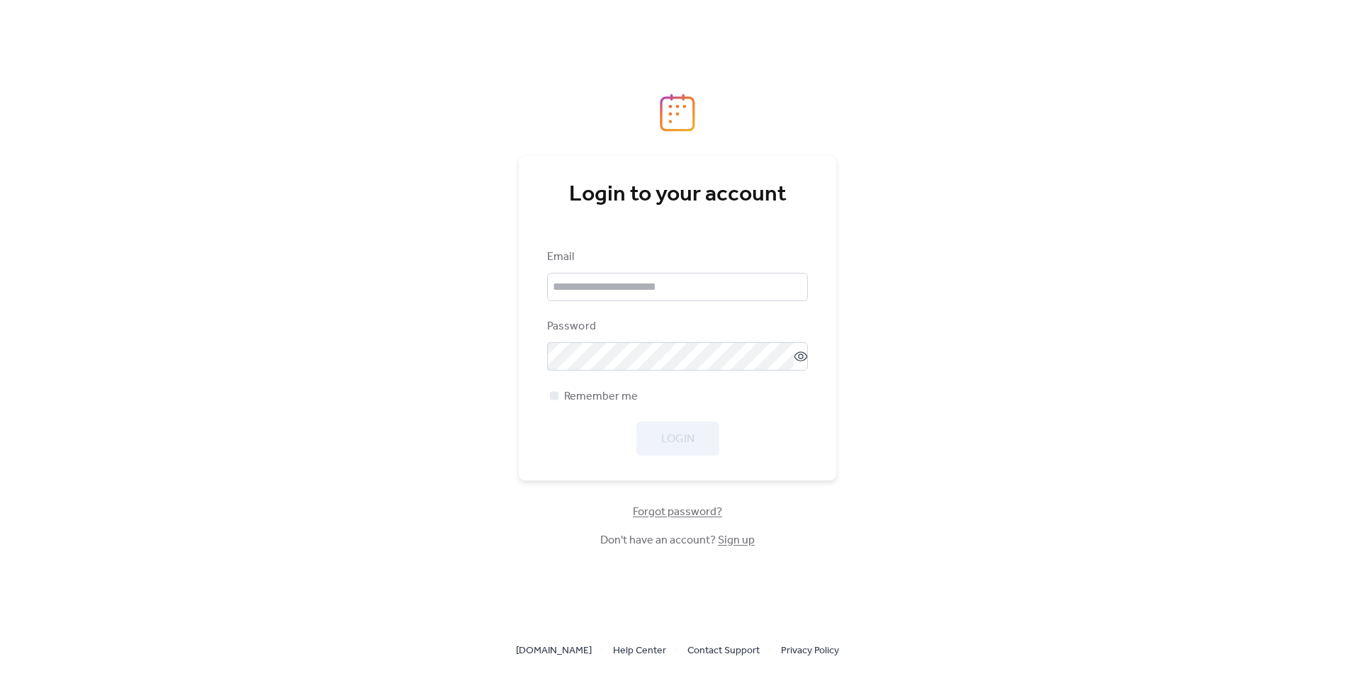 The height and width of the screenshot is (676, 1355). Describe the element at coordinates (676, 257) in the screenshot. I see `div: Email` at that location.